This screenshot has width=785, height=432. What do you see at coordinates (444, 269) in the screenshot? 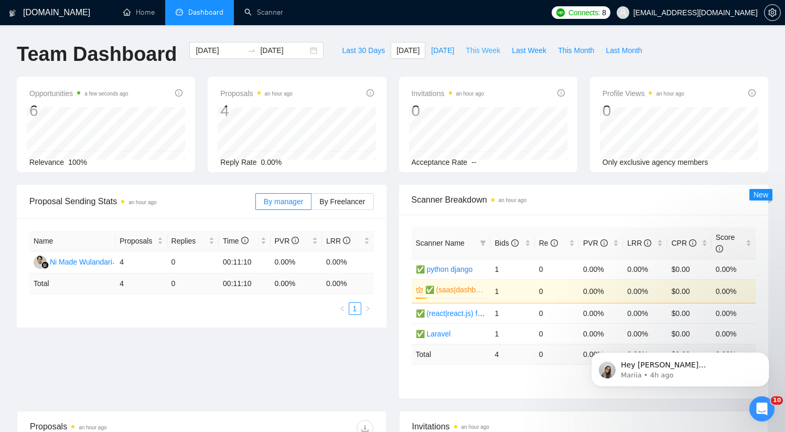
I see `a: ✅ python django` at bounding box center [444, 269].